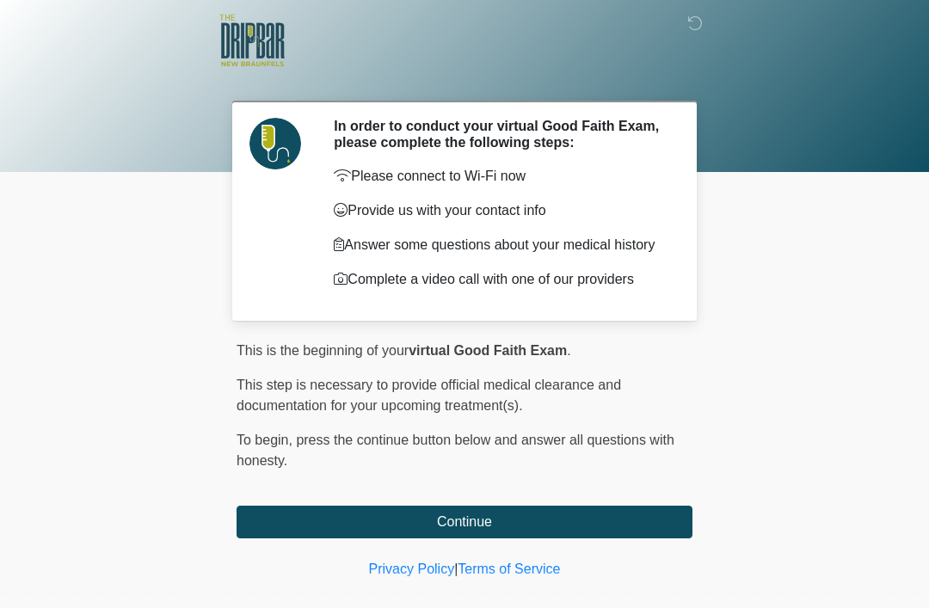 The width and height of the screenshot is (929, 608). Describe the element at coordinates (323, 350) in the screenshot. I see `span: This is the beginning of your` at that location.